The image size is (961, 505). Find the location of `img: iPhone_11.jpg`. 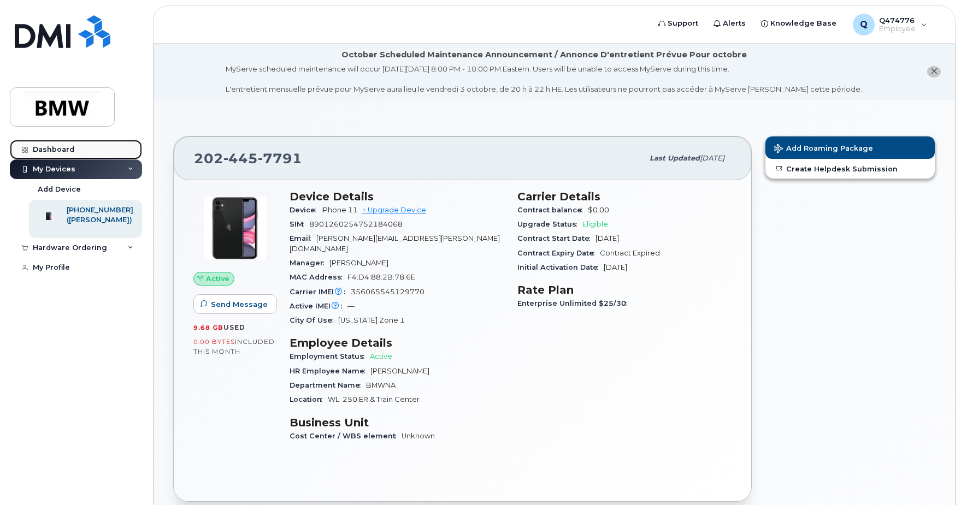

img: iPhone_11.jpg is located at coordinates (235, 228).